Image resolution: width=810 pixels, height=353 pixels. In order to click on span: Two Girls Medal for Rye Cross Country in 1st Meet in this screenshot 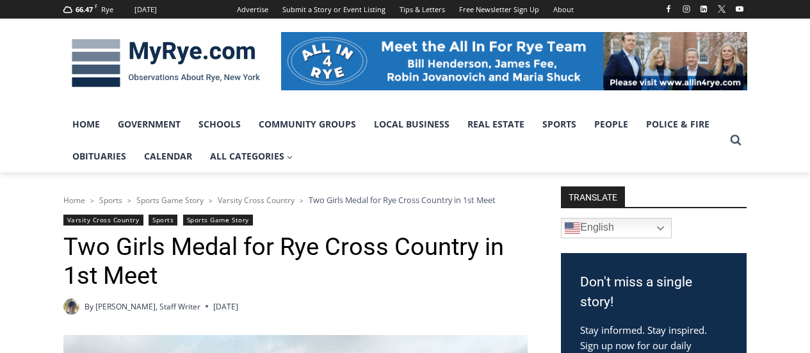, I will do `click(402, 200)`.